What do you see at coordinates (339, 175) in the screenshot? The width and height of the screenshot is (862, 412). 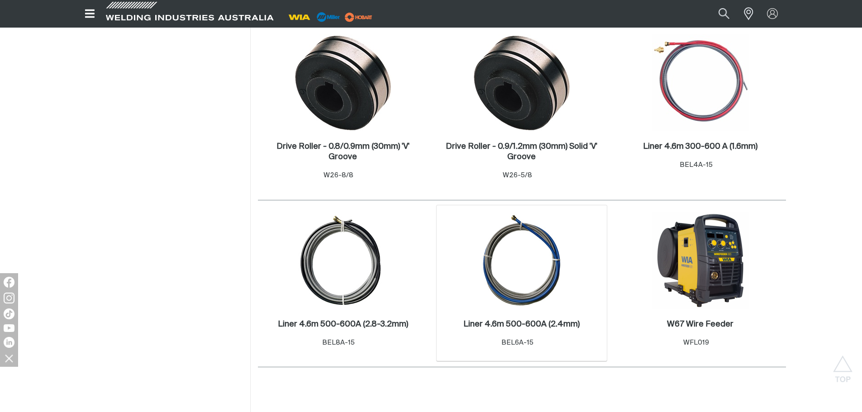 I see `span: W26-8/8` at bounding box center [339, 175].